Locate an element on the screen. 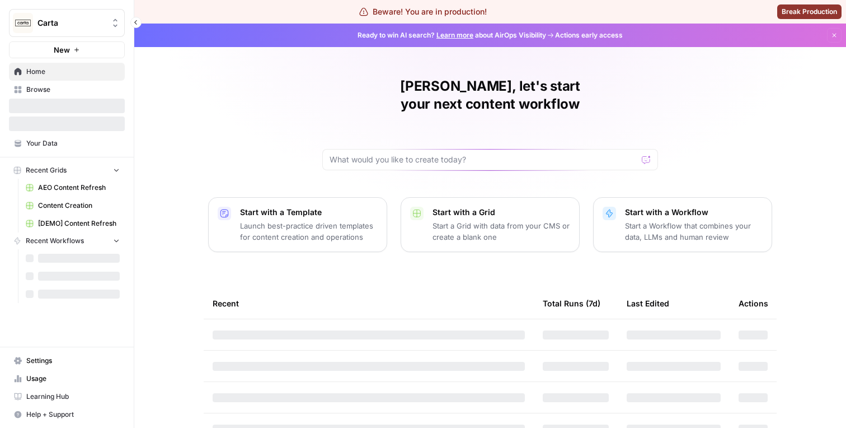 This screenshot has height=428, width=846. p: Start with a Workflow is located at coordinates (694, 212).